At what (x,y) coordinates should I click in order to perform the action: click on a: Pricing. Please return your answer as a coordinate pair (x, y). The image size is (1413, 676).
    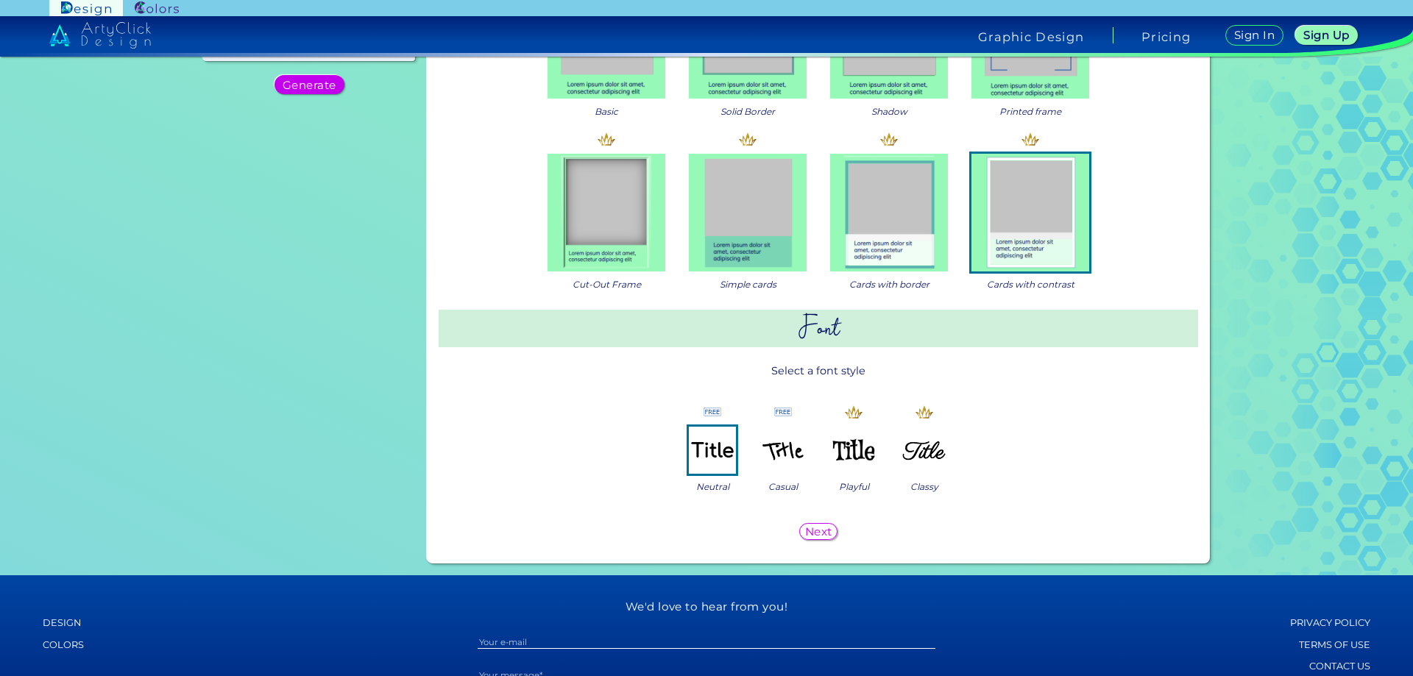
    Looking at the image, I should click on (1166, 37).